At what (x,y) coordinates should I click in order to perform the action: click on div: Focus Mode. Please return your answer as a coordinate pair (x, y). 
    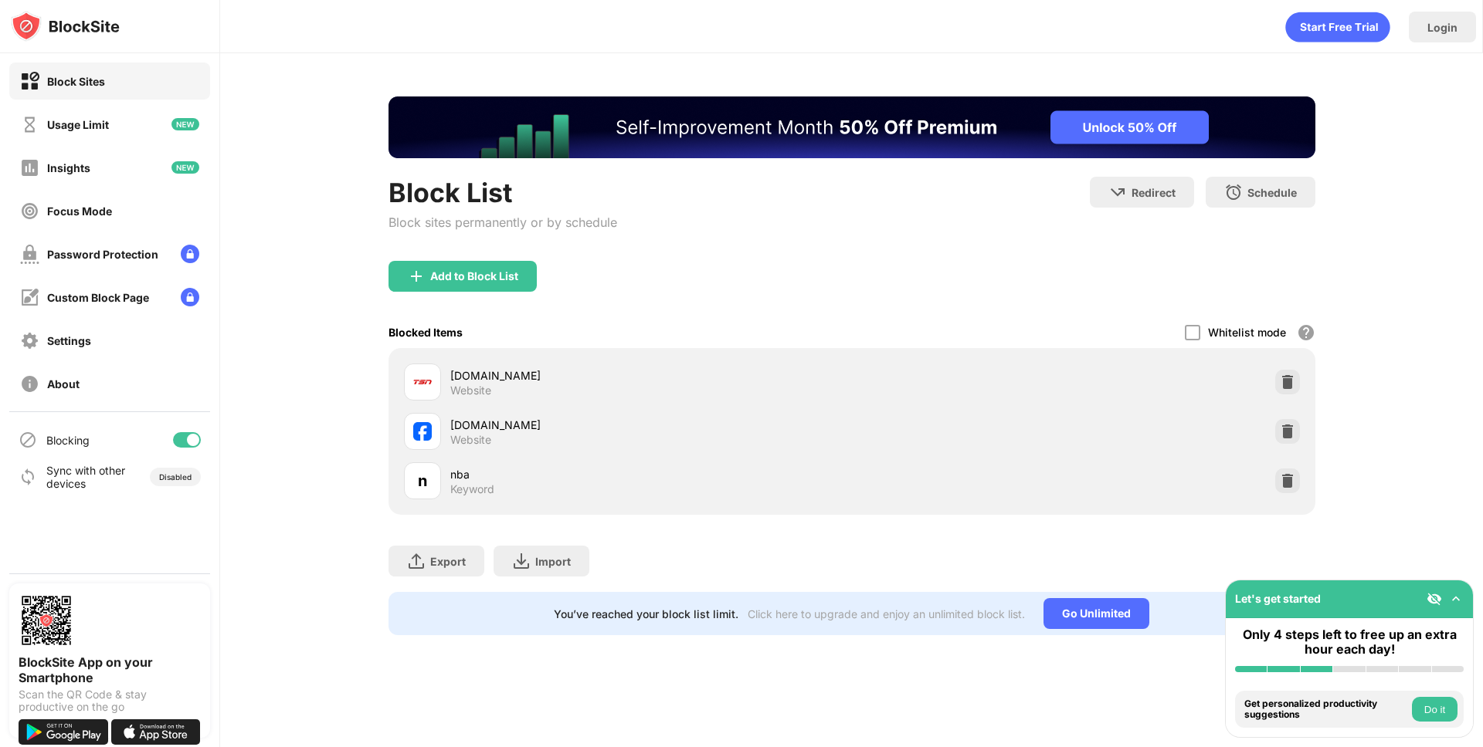
    Looking at the image, I should click on (80, 211).